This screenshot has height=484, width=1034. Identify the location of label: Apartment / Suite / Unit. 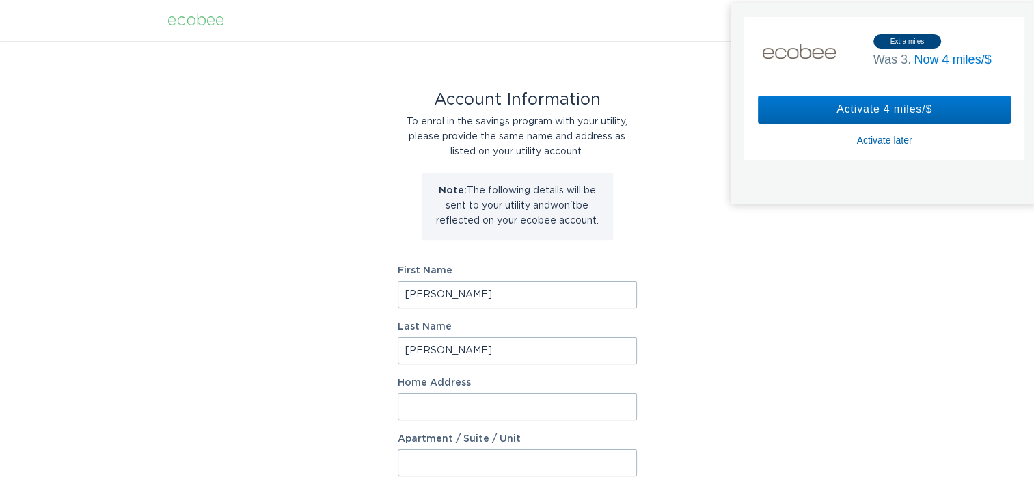
(517, 439).